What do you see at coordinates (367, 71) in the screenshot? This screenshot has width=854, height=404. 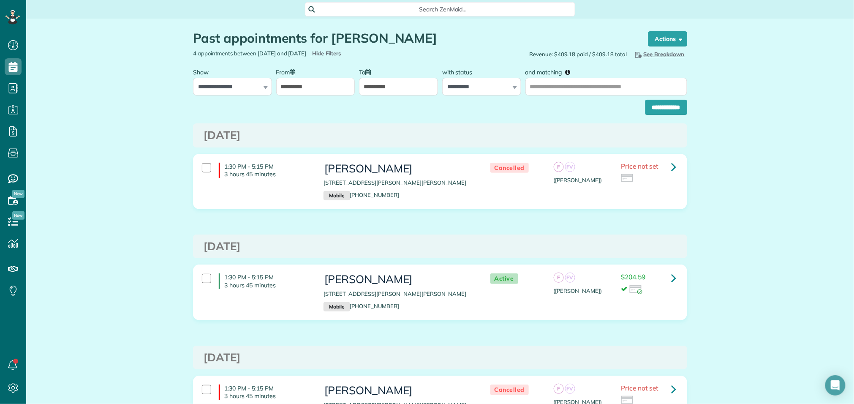 I see `label: To` at bounding box center [367, 71].